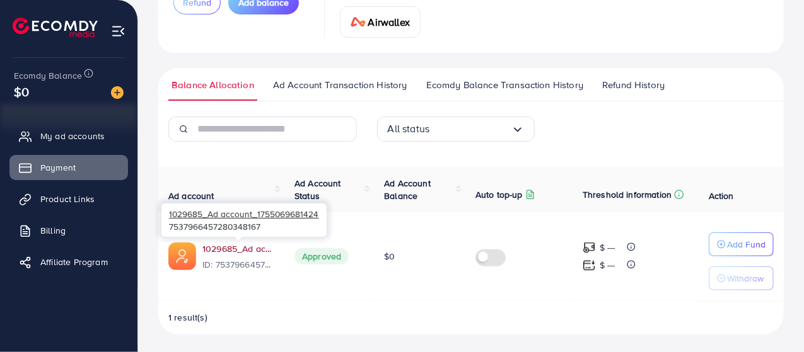 This screenshot has width=804, height=352. I want to click on span: ID: 7537966457280348167, so click(238, 265).